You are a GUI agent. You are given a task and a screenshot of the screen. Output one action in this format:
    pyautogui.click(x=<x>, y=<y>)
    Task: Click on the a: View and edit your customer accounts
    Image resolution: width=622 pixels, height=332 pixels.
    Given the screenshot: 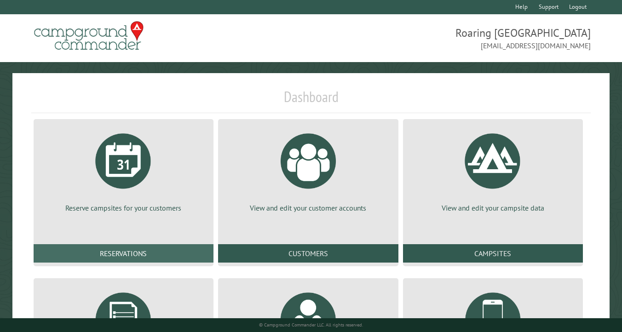 What is the action you would take?
    pyautogui.click(x=308, y=170)
    